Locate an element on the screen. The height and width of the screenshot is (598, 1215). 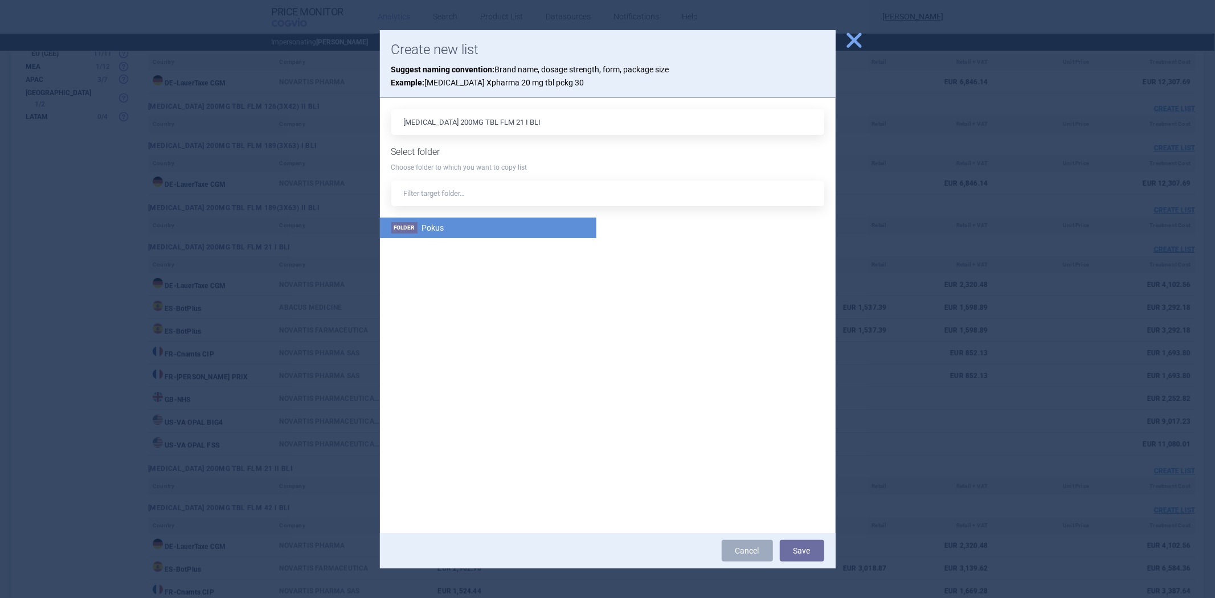
button: Save is located at coordinates (802, 551).